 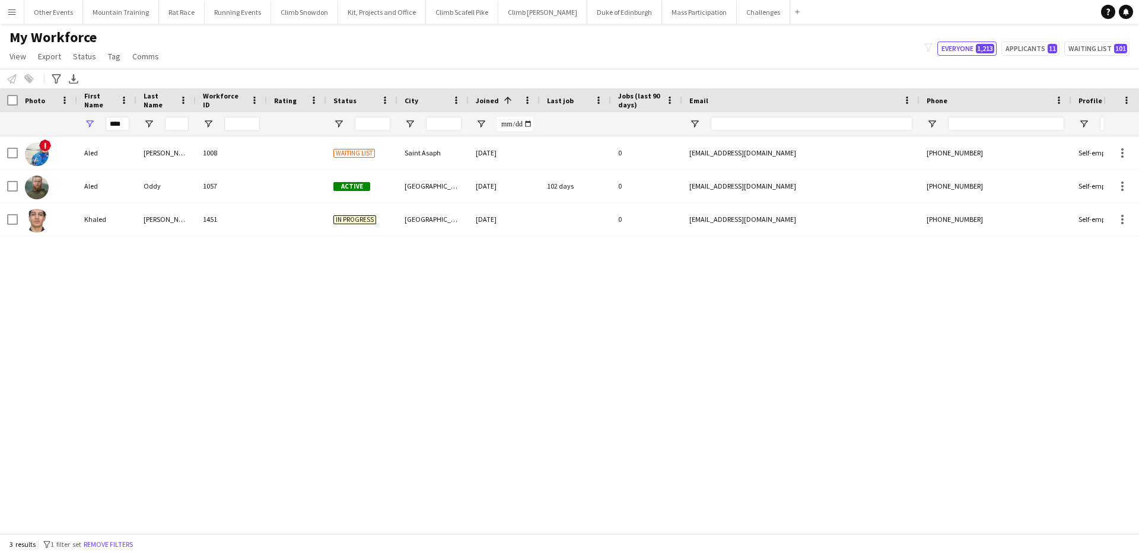 I want to click on span: Comms, so click(x=145, y=56).